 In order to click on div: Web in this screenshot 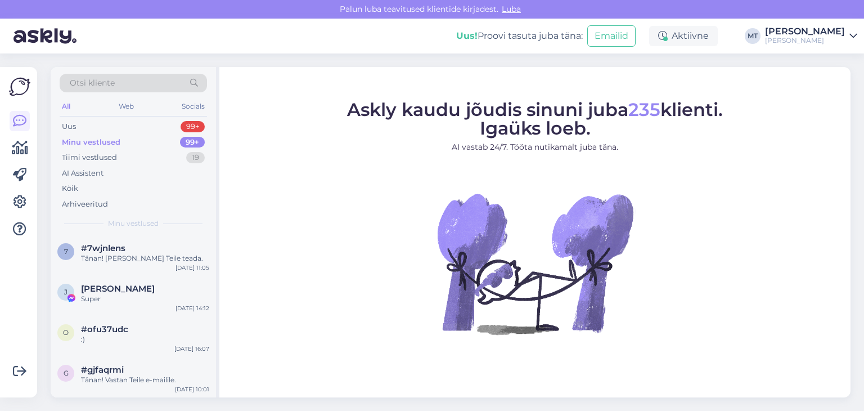, I will do `click(126, 106)`.